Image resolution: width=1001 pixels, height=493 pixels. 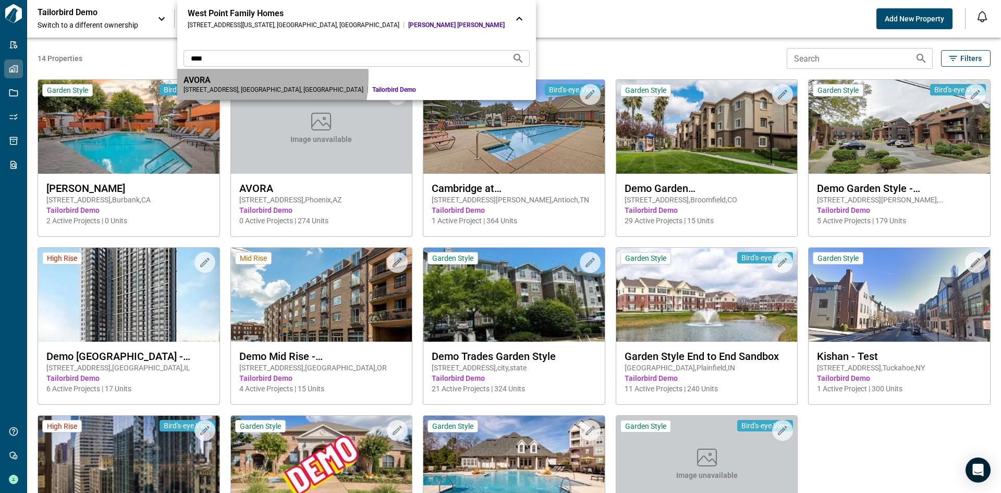 I want to click on span: Tailorbird Demo, so click(x=451, y=90).